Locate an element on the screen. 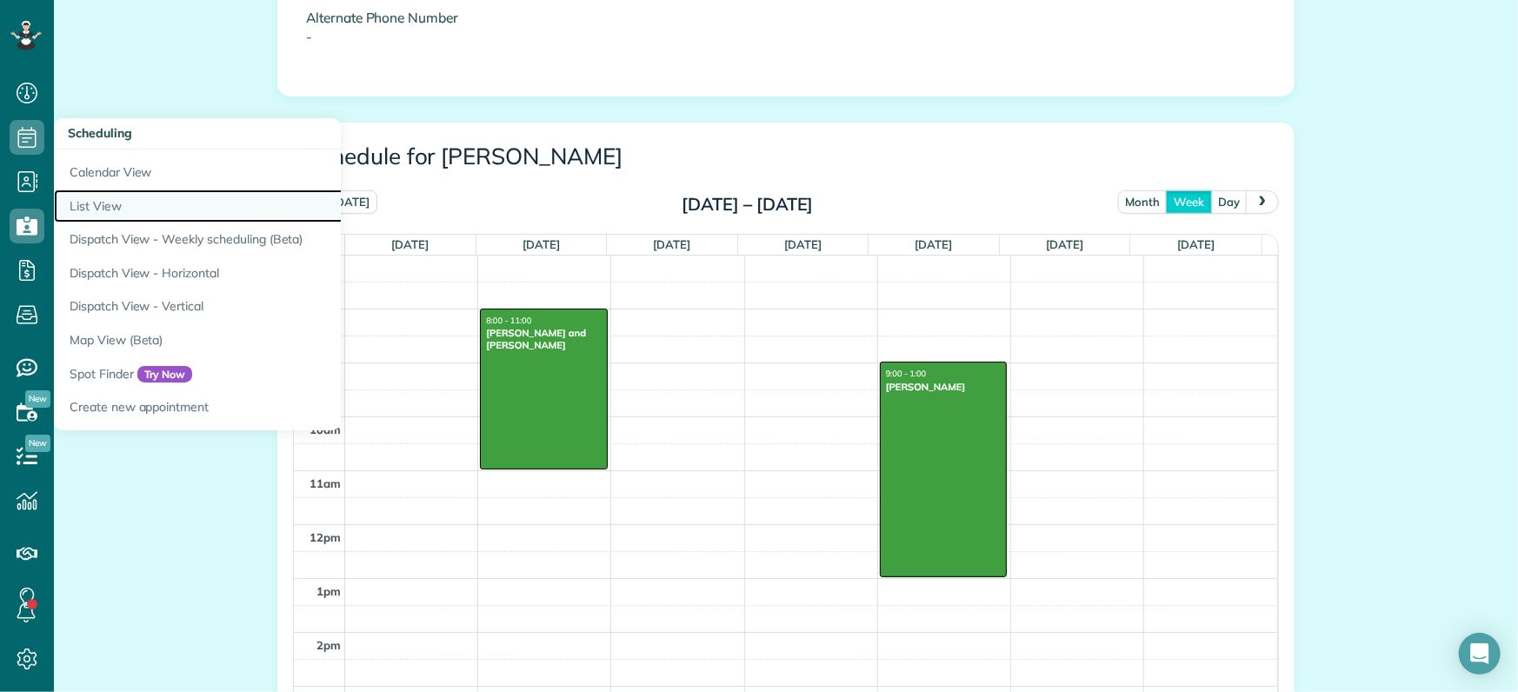 The width and height of the screenshot is (1518, 692). a: Dispatch View - Horizontal is located at coordinates (271, 273).